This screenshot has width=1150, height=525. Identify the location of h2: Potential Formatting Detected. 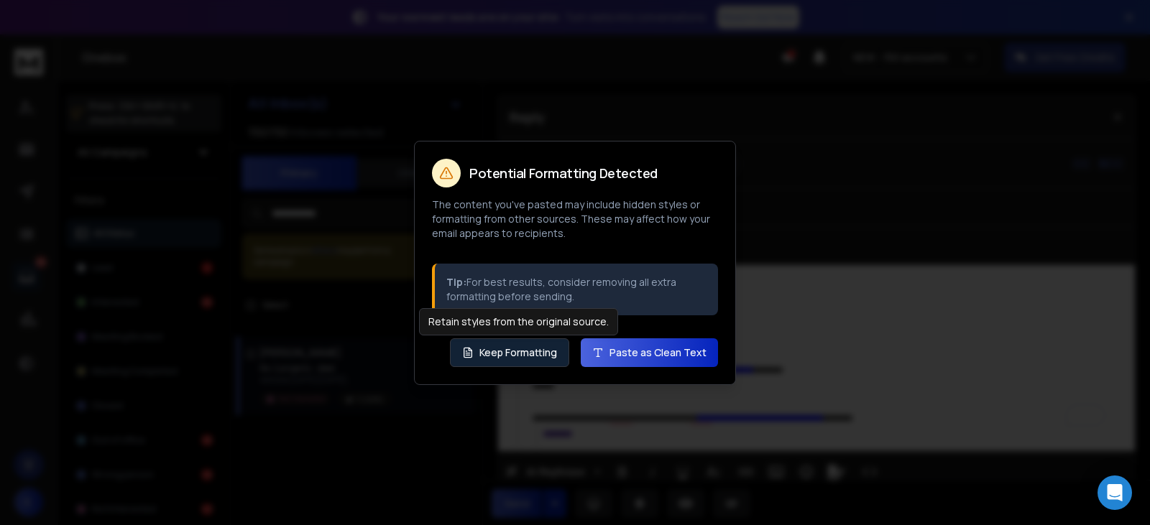
(563, 173).